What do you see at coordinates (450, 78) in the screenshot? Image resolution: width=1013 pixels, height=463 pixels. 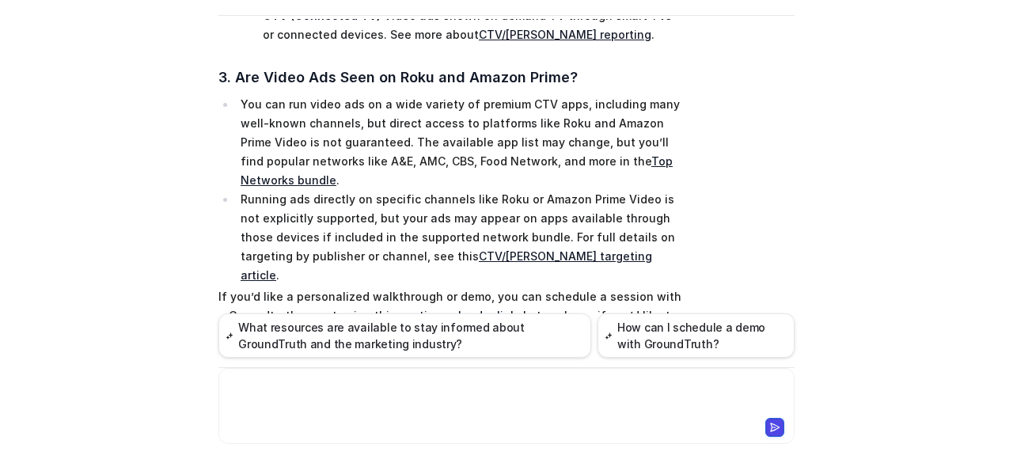 I see `h3: 3. Are Video Ads Seen on Roku and Amazon Prime?` at bounding box center [450, 78].